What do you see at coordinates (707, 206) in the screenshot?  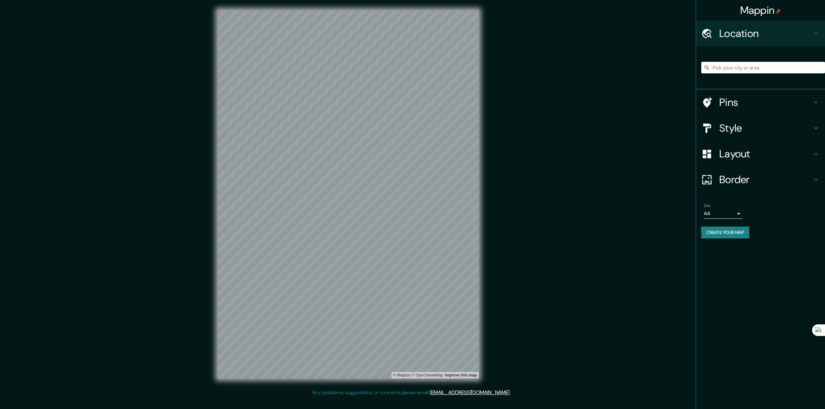 I see `label: Size` at bounding box center [707, 206].